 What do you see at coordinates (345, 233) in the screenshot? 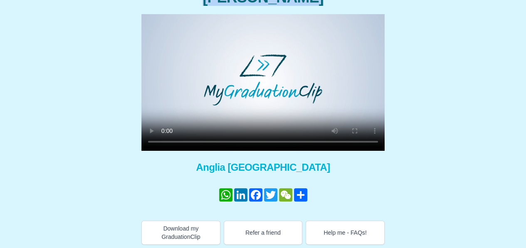
I see `button: Help me - FAQs!` at bounding box center [345, 233].